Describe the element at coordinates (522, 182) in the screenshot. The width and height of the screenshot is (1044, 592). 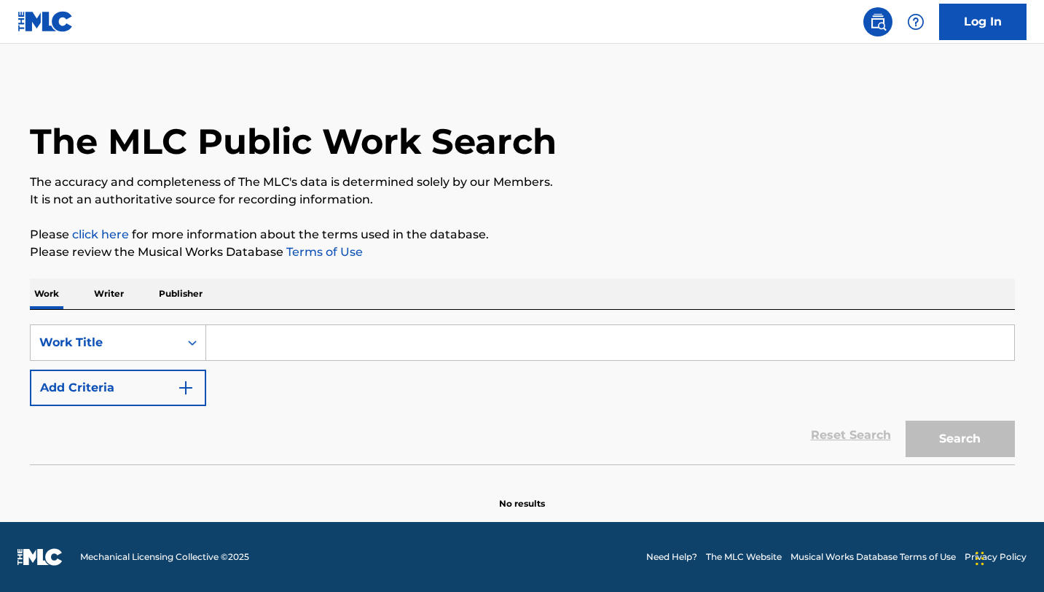
I see `p: The accuracy and completeness of The MLC's data is determined solely by our Members.` at that location.